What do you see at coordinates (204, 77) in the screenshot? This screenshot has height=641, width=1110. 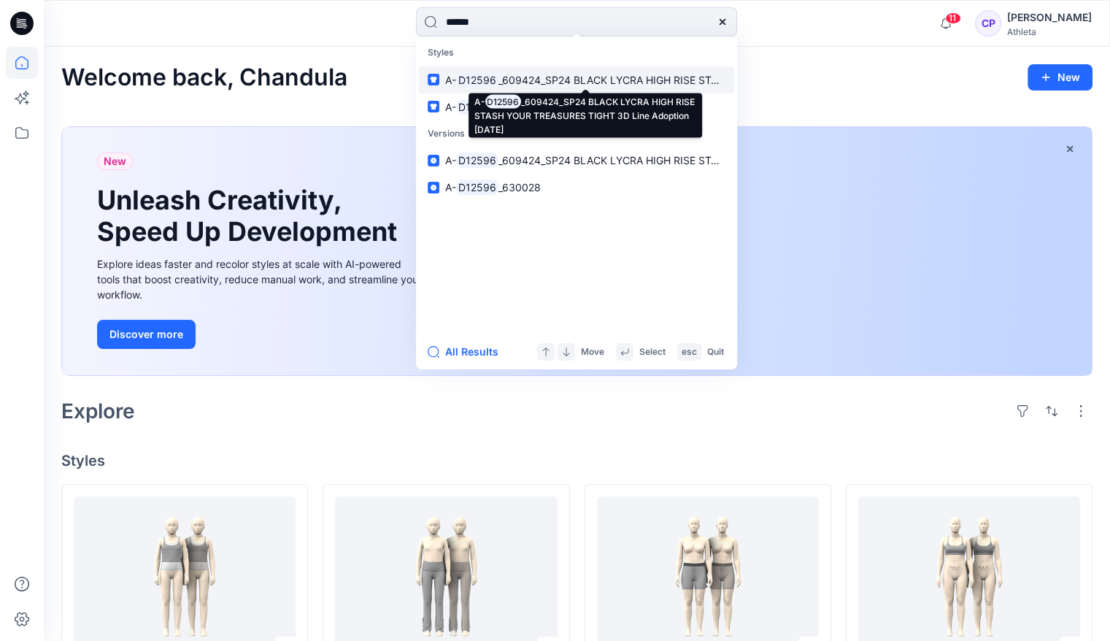 I see `h2: Welcome back, Chandula` at bounding box center [204, 77].